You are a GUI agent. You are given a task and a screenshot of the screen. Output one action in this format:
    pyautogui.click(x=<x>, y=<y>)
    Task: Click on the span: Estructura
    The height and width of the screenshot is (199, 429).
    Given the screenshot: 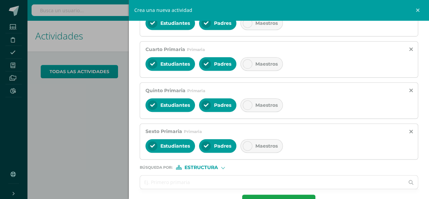 What is the action you would take?
    pyautogui.click(x=201, y=167)
    